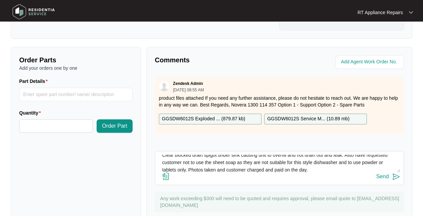 Image resolution: width=423 pixels, height=216 pixels. What do you see at coordinates (34, 12) in the screenshot?
I see `img: residentia service logo` at bounding box center [34, 12].